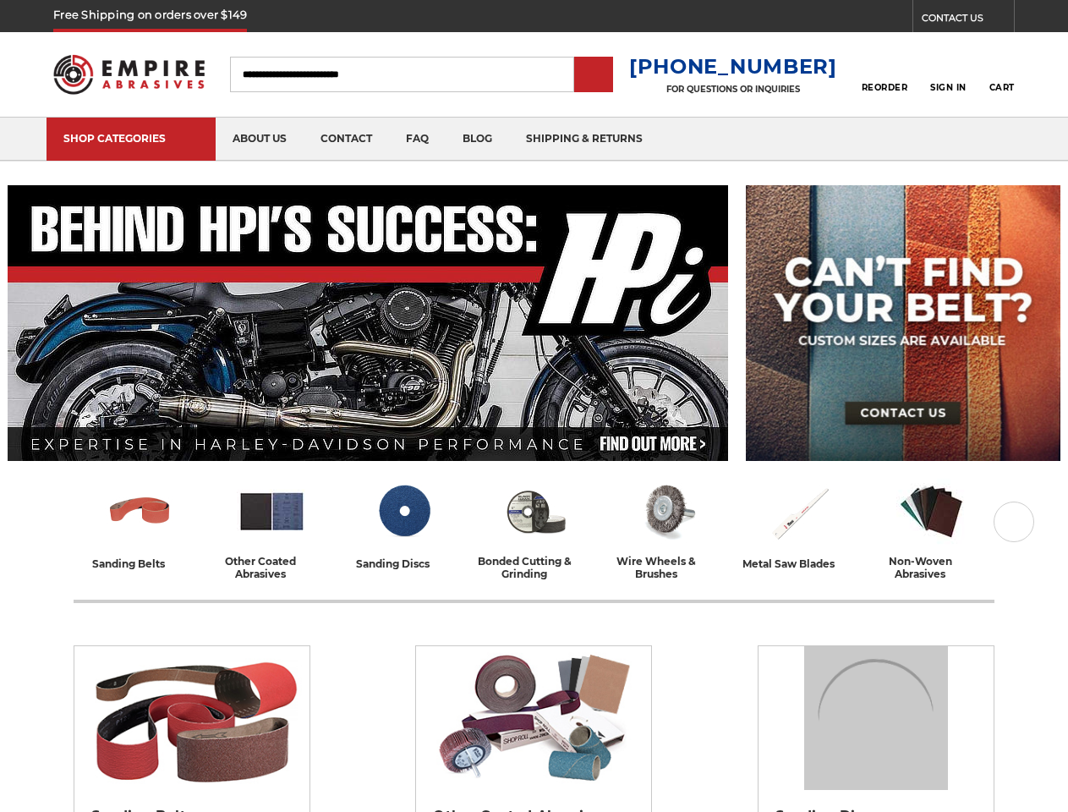  I want to click on a: CONTACT US, so click(967, 20).